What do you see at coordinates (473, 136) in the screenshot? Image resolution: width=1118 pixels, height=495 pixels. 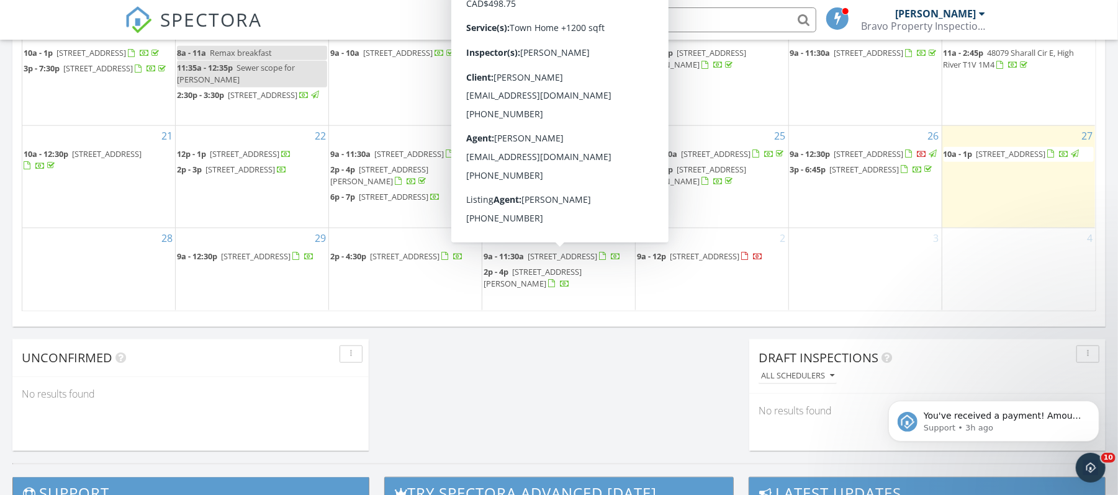 I see `a: Go to September 23, 2025` at bounding box center [473, 136].